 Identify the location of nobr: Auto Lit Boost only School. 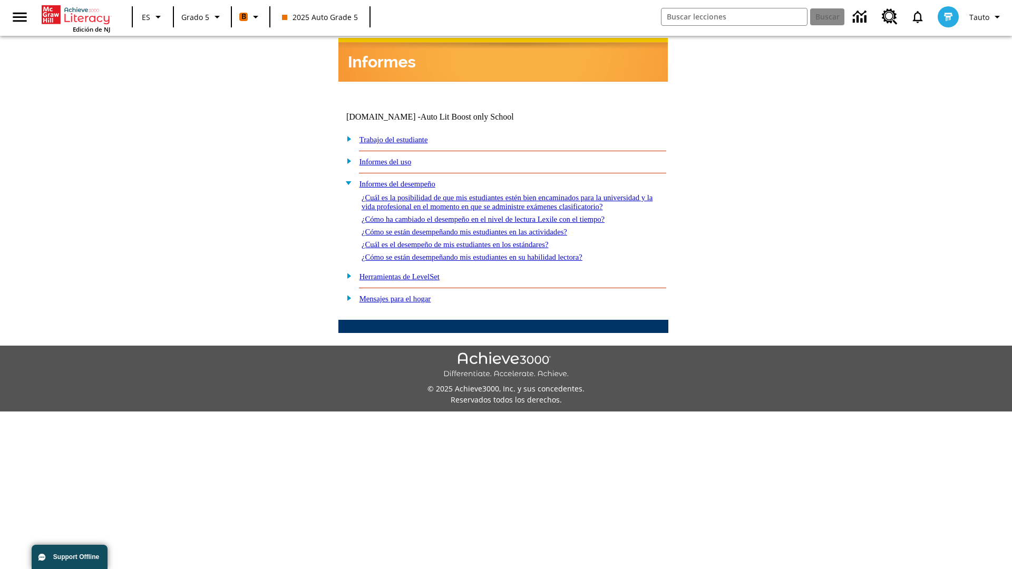
(467, 117).